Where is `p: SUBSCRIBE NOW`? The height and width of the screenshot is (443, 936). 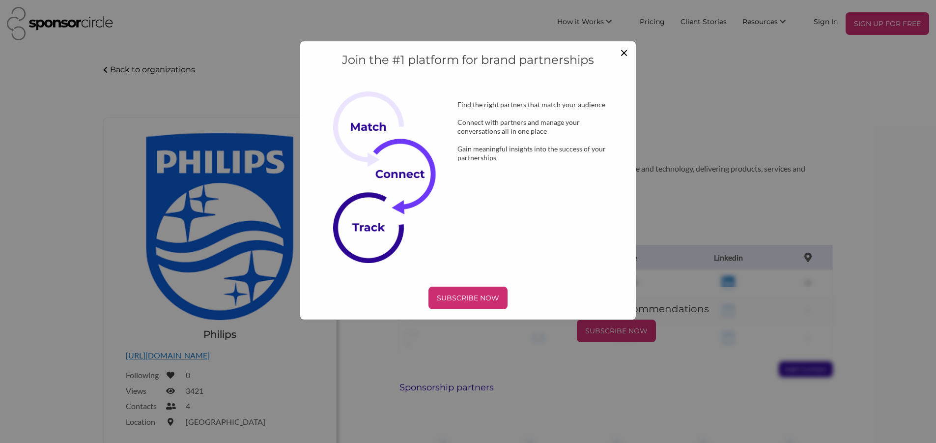 p: SUBSCRIBE NOW is located at coordinates (468, 298).